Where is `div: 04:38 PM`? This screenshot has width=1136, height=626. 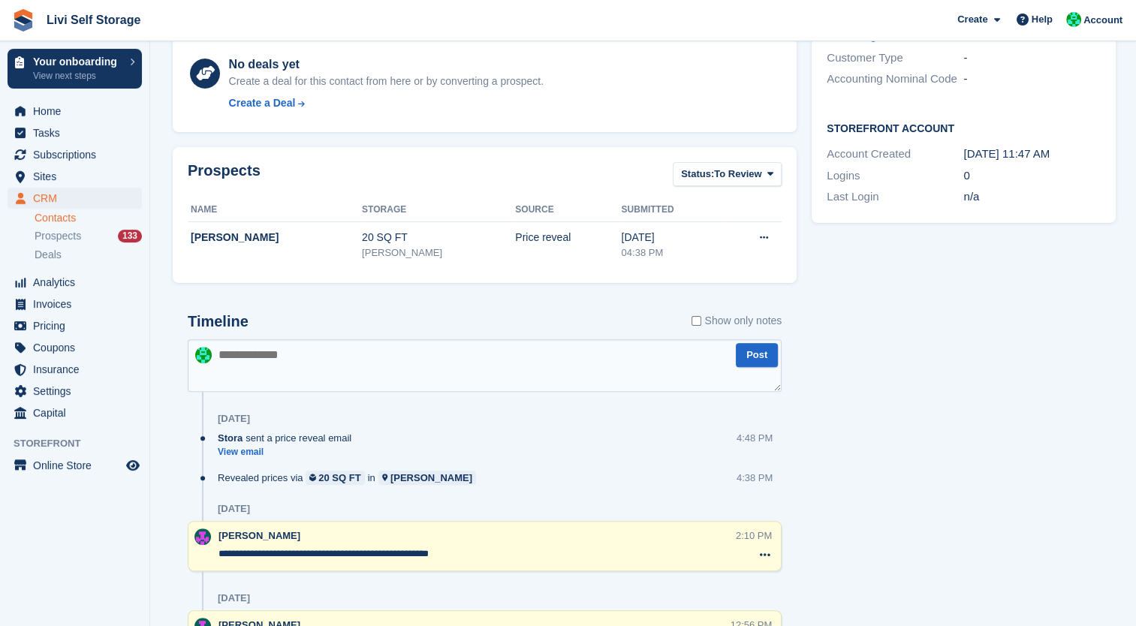 div: 04:38 PM is located at coordinates (671, 253).